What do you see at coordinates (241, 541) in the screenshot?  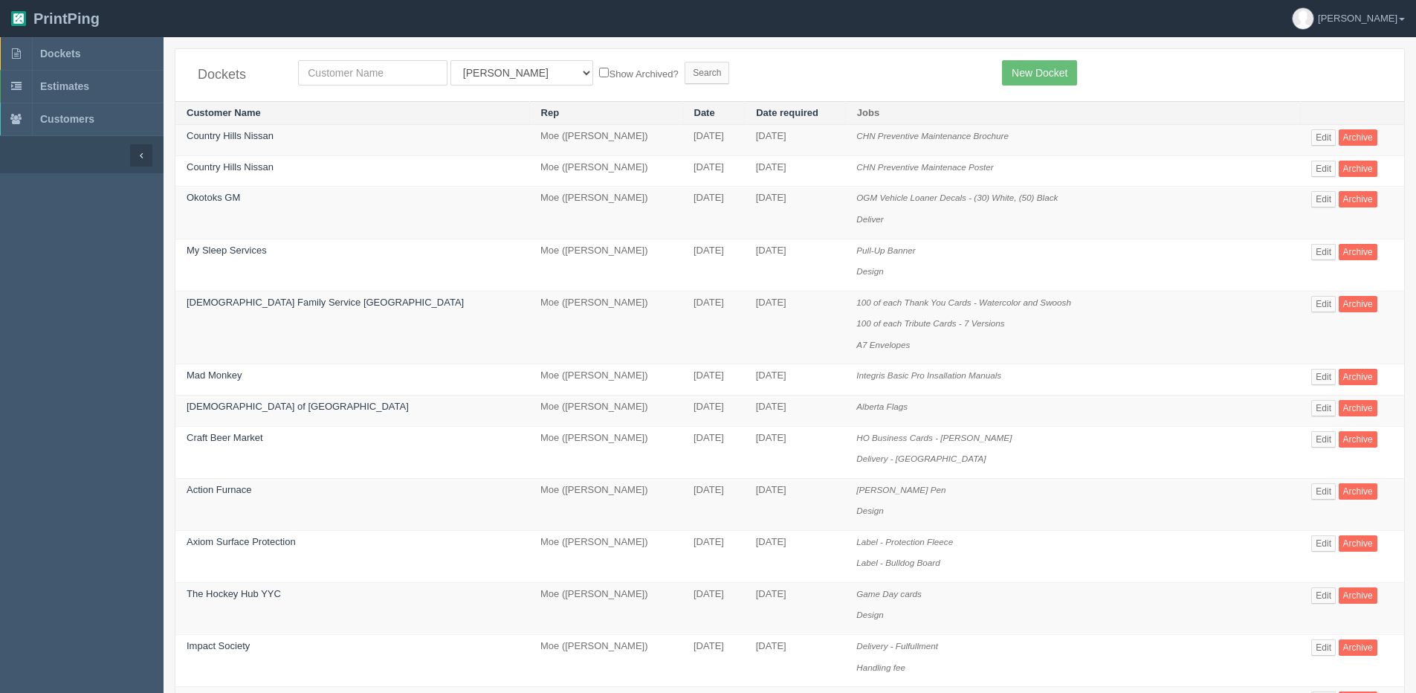 I see `a: Axiom Surface Protection` at bounding box center [241, 541].